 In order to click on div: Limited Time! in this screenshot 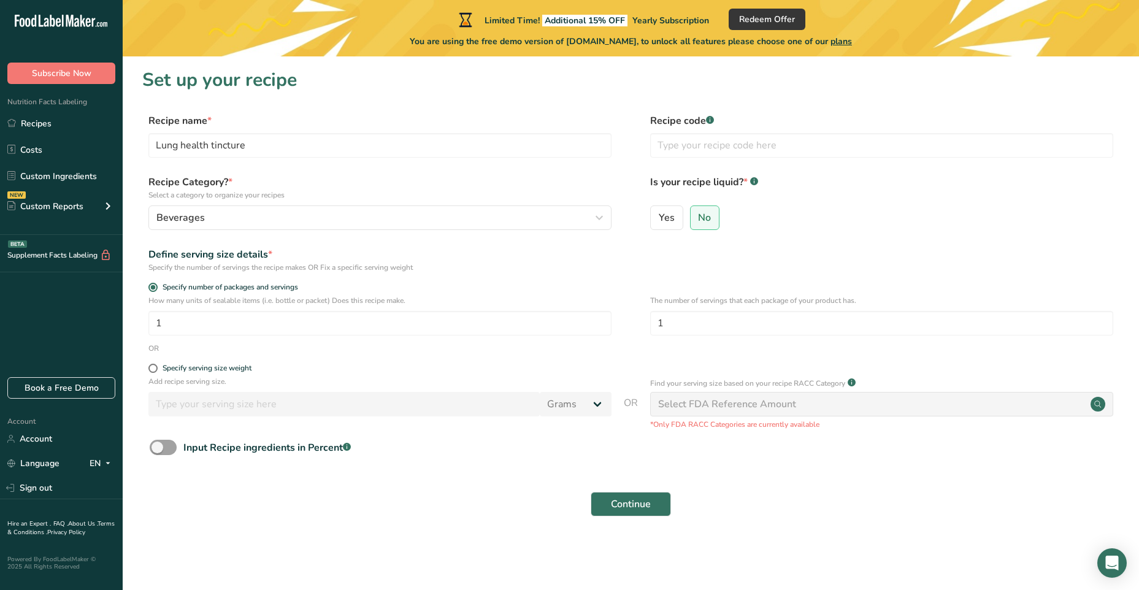, I will do `click(583, 20)`.